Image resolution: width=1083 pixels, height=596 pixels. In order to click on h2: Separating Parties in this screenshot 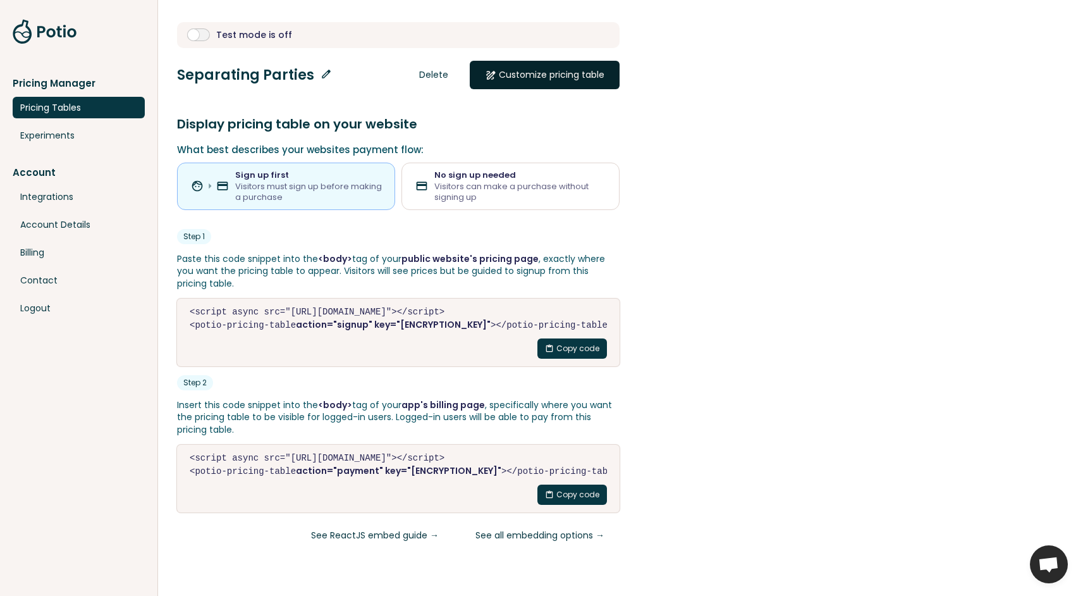, I will do `click(254, 75)`.